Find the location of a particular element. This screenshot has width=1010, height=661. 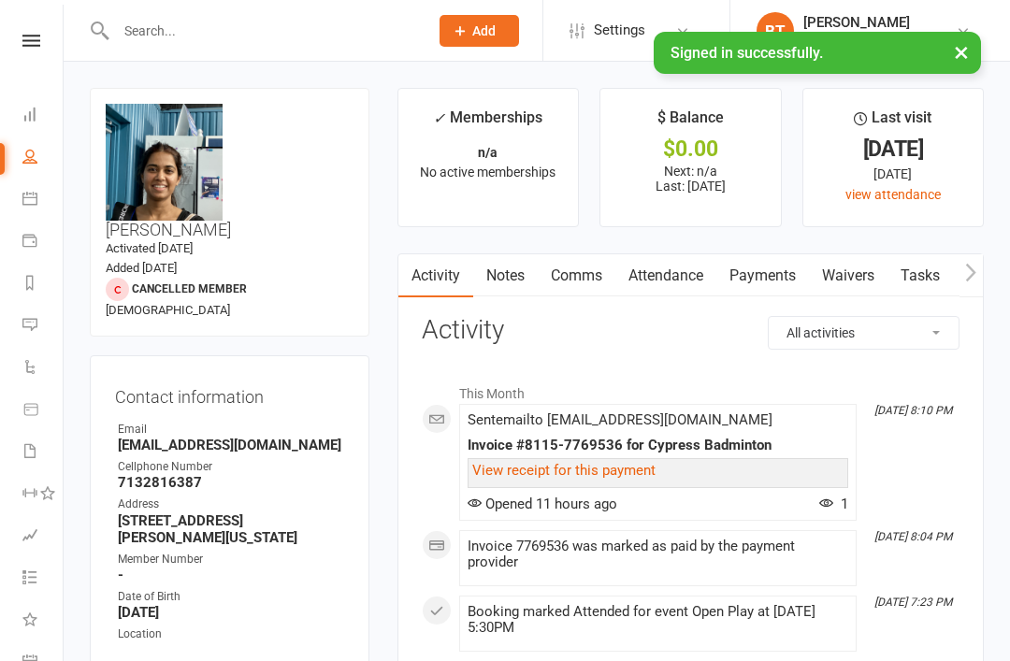

a: View receipt for this payment is located at coordinates (564, 470).